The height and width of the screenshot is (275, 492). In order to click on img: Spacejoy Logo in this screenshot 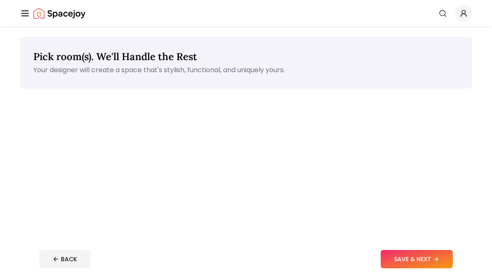, I will do `click(59, 13)`.